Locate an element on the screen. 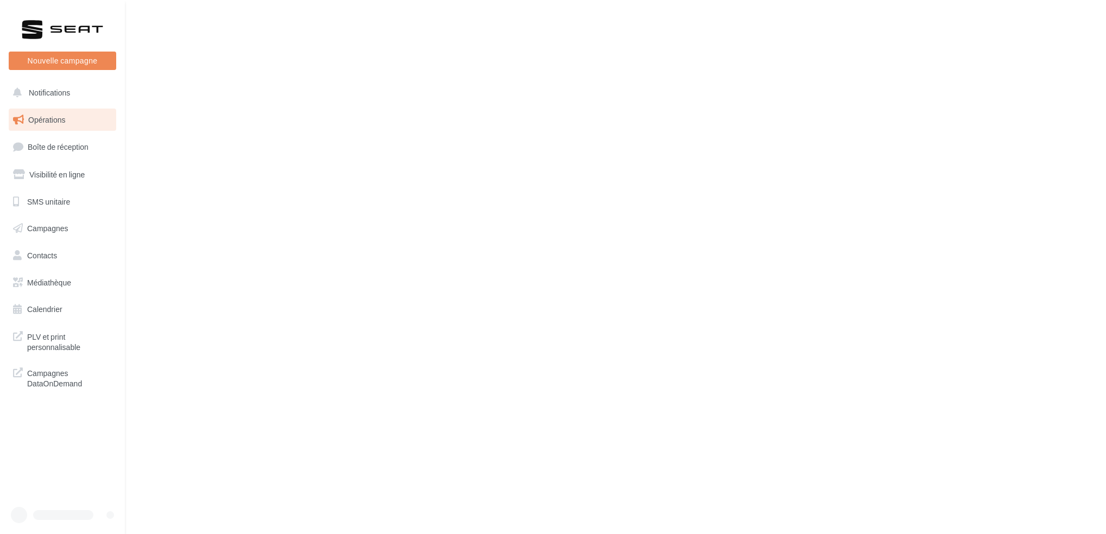 This screenshot has height=534, width=1106. button: Nouvelle campagne is located at coordinates (62, 61).